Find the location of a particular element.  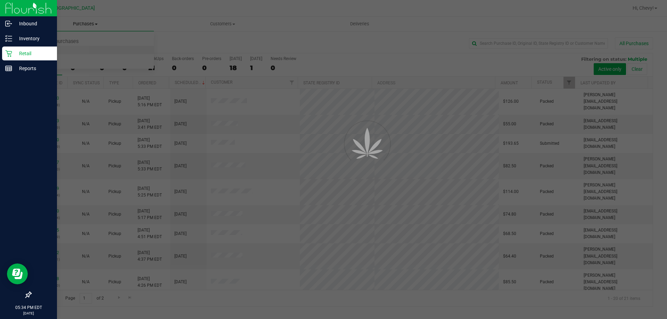

p: Inventory is located at coordinates (33, 39).